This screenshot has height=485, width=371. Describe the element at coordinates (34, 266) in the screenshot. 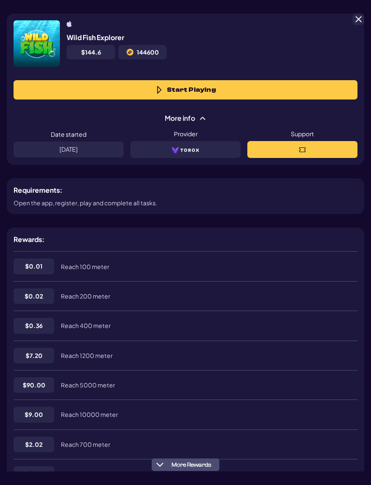

I see `span: $ 0.01` at that location.